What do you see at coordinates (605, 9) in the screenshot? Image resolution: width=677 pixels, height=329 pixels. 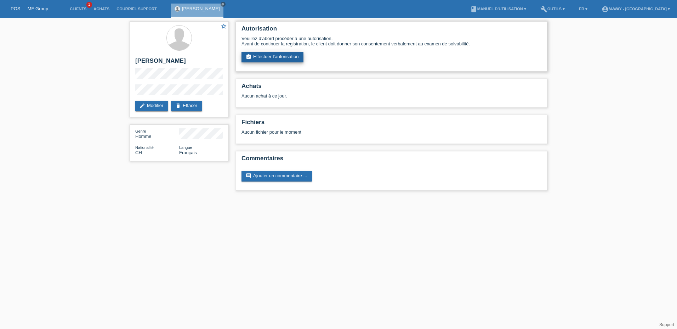 I see `i: account_circle` at bounding box center [605, 9].